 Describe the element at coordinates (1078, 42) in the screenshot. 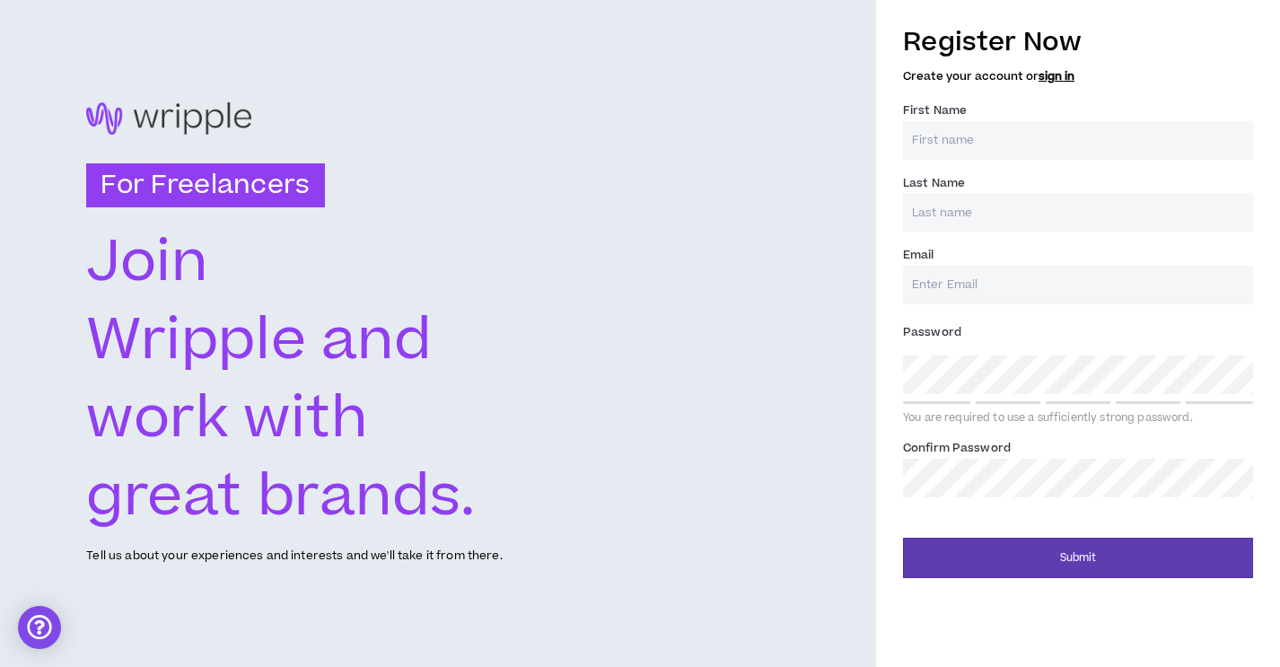

I see `h3: Register Now` at that location.